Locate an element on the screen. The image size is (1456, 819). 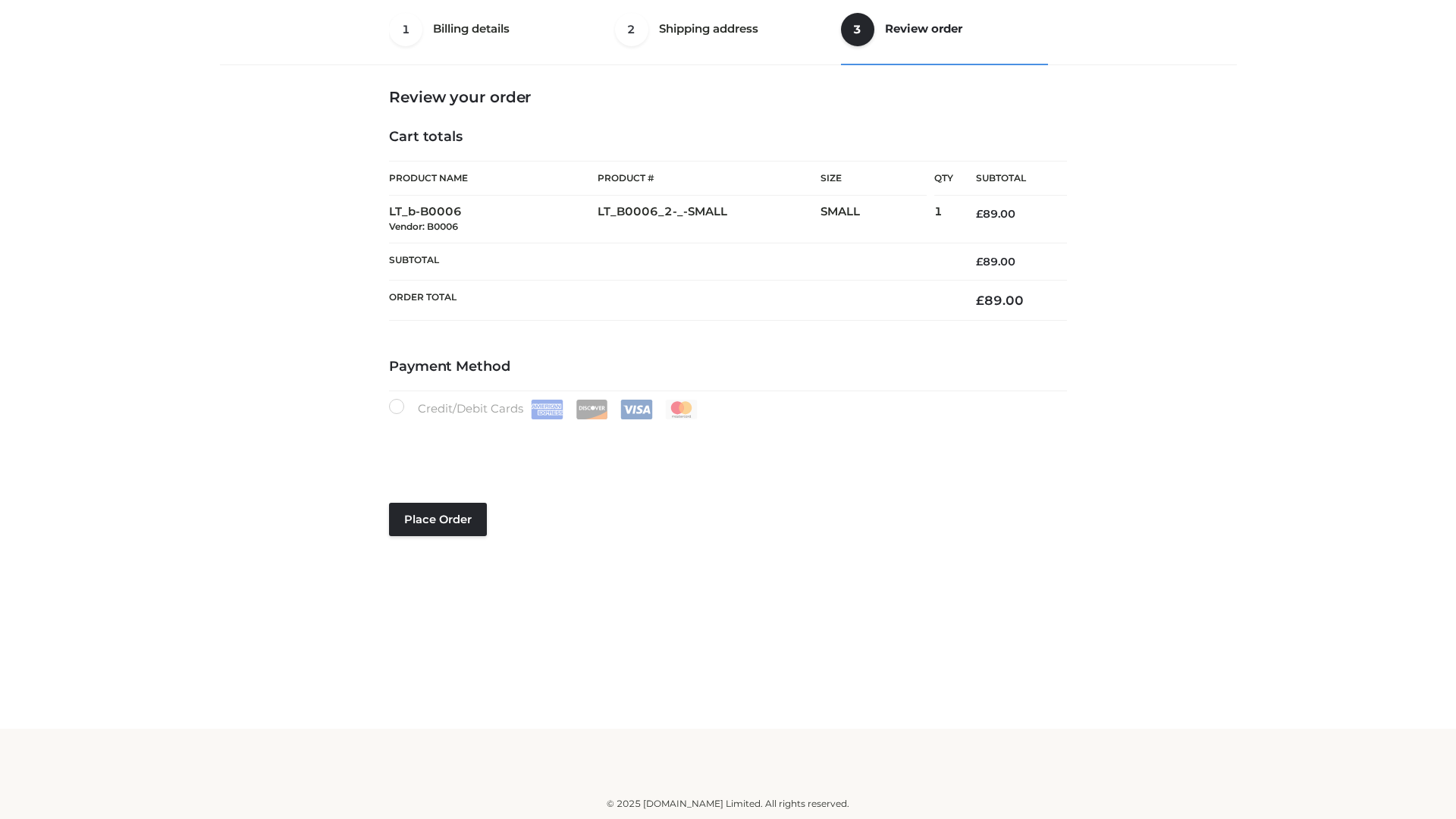
small: Vendor: B0006 is located at coordinates (423, 226).